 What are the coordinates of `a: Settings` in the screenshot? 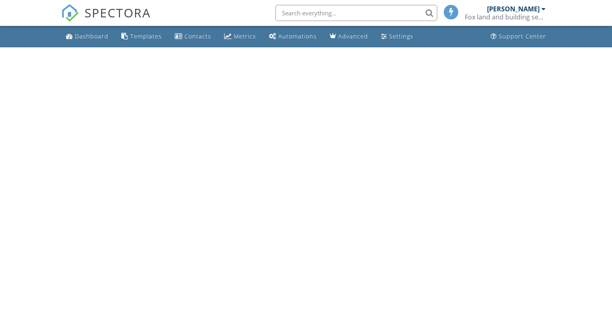 It's located at (397, 36).